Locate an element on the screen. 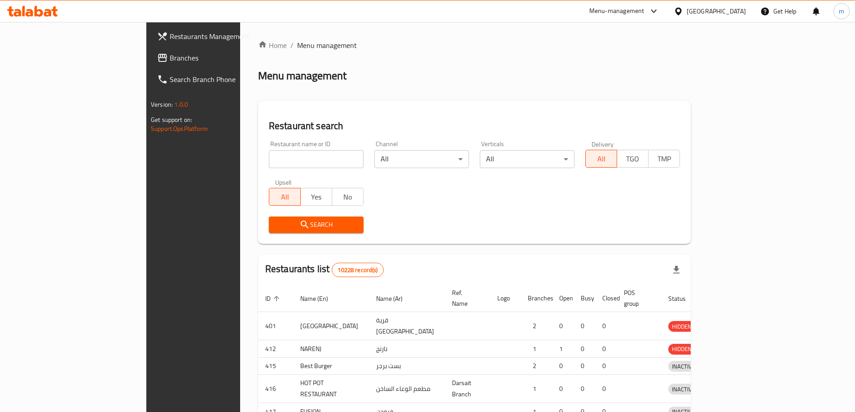  th: Open is located at coordinates (563, 298).